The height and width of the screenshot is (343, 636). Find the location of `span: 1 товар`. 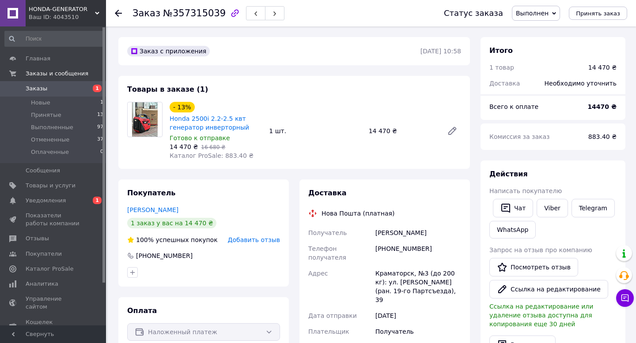

span: 1 товар is located at coordinates (501, 68).